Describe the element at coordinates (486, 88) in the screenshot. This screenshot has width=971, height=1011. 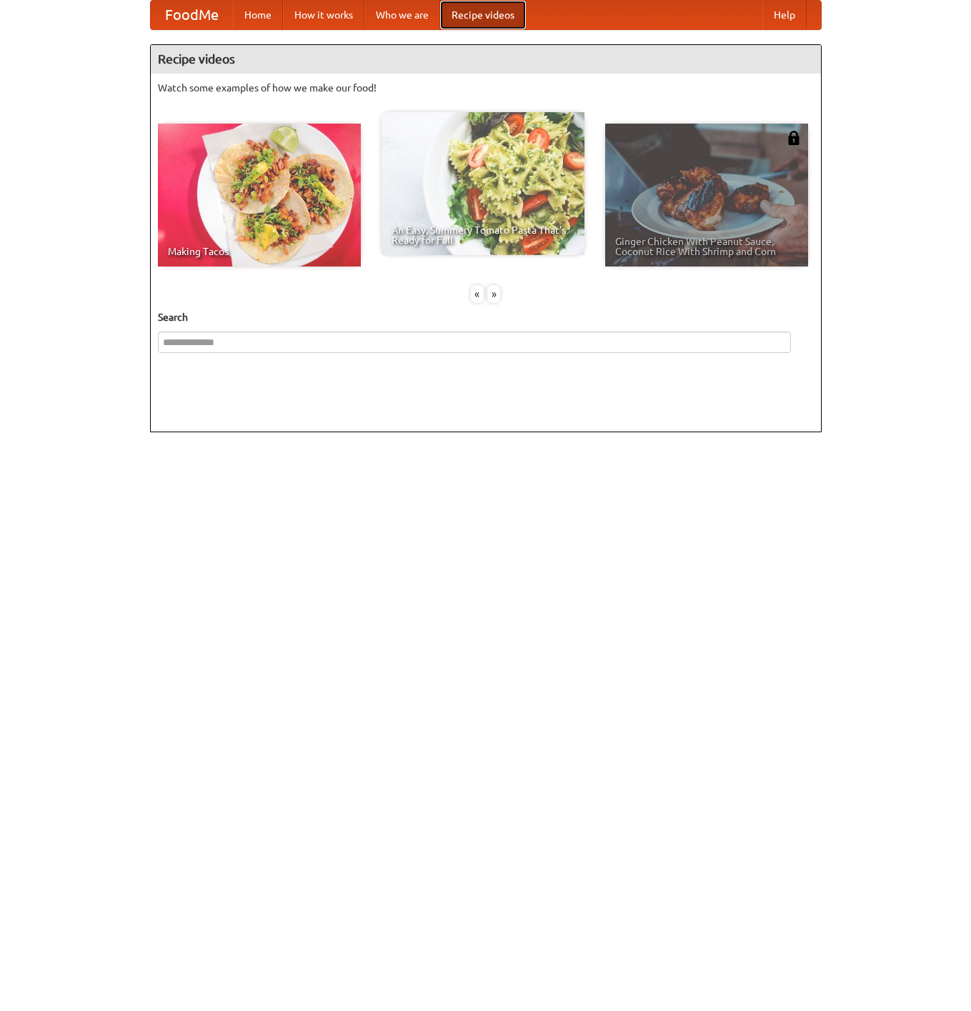
I see `p: Watch some examples of how we make our food!` at that location.